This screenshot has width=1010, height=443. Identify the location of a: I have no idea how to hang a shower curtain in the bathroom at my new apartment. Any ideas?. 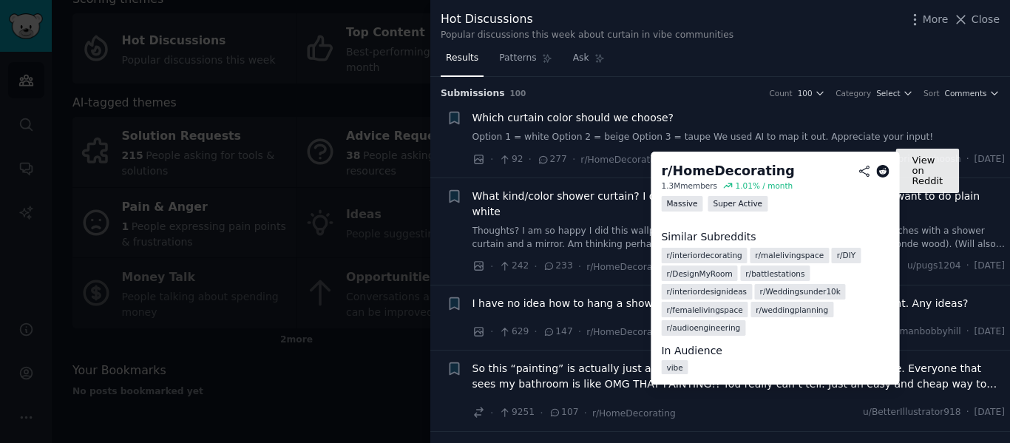
(720, 303).